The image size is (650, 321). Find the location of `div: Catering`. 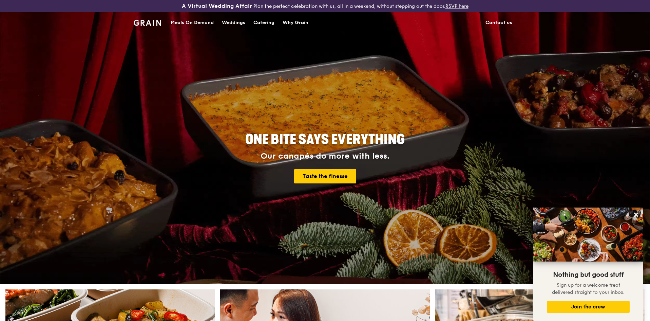

div: Catering is located at coordinates (264, 23).